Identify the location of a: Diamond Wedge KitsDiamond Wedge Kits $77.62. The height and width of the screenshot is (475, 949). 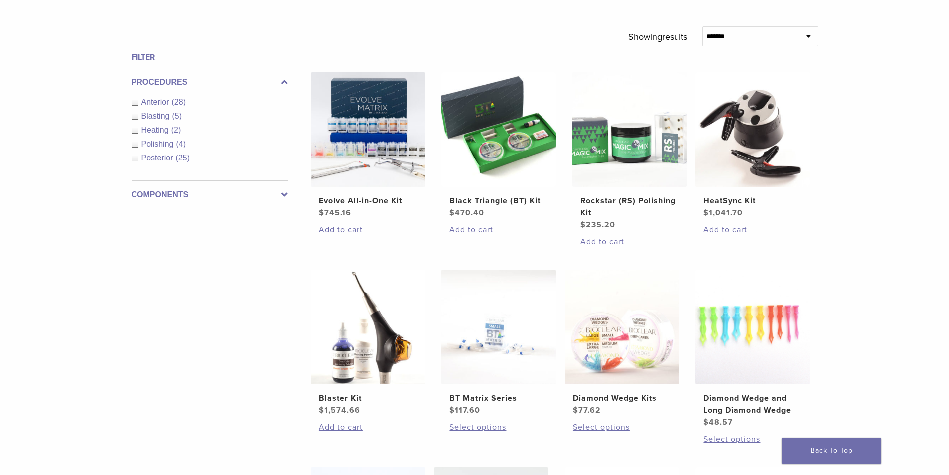
(622, 343).